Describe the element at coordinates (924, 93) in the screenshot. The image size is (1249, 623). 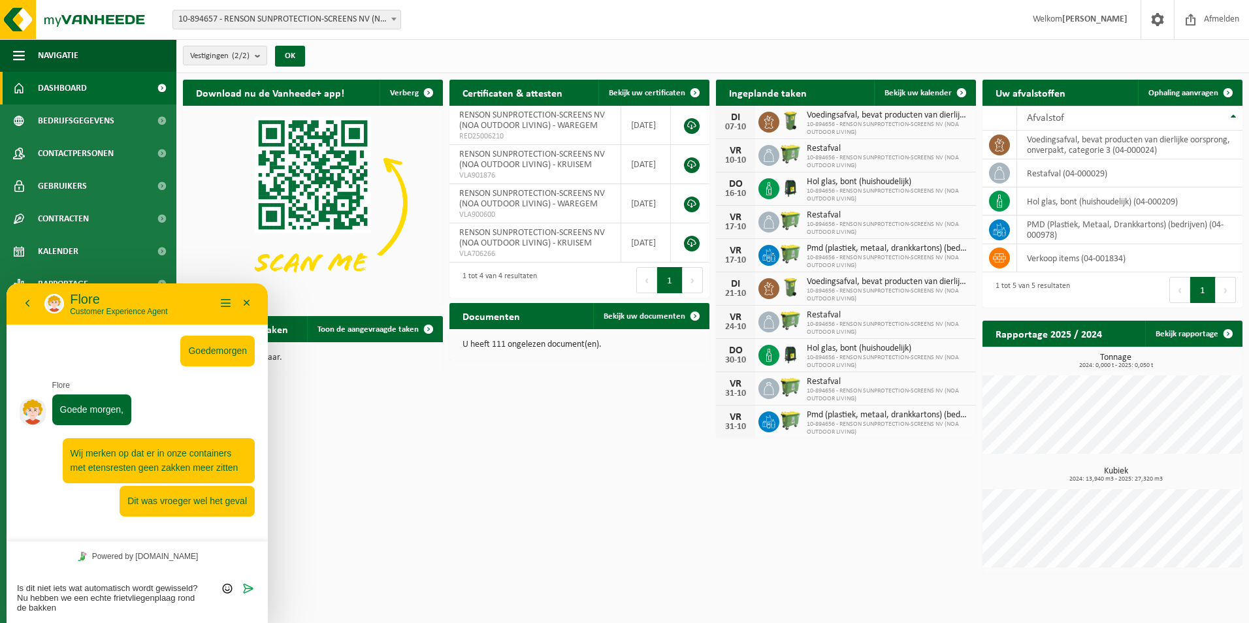
I see `a: Bekijk uw kalender` at that location.